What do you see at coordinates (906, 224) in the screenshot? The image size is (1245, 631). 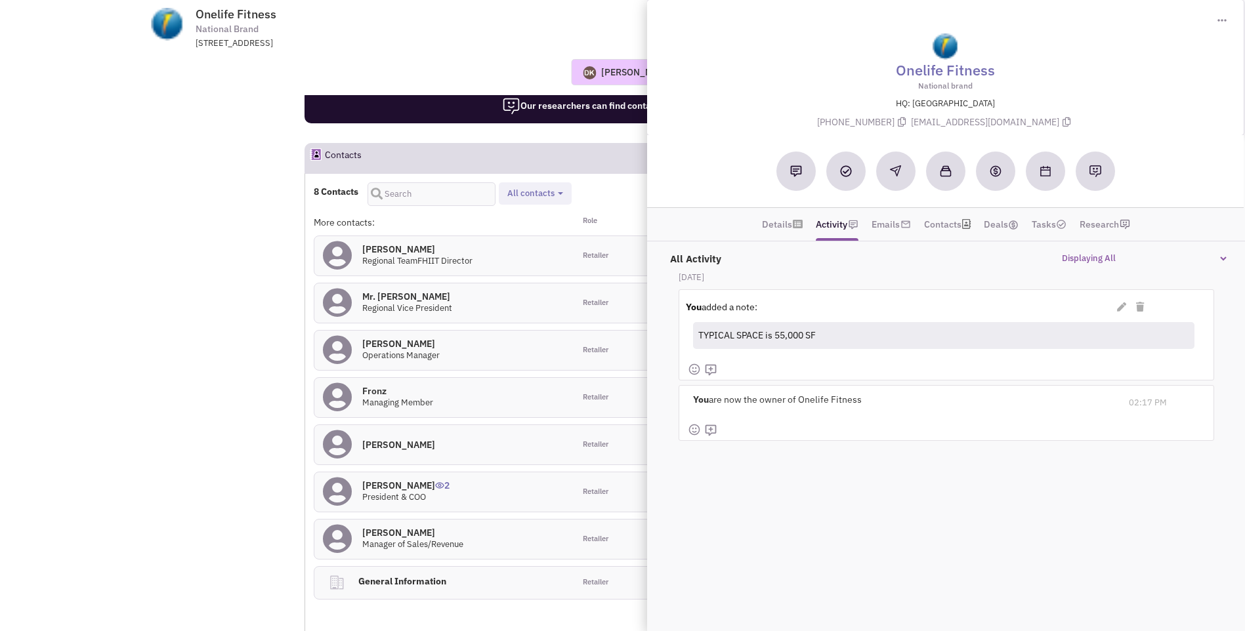 I see `img: icon-email-active-16.png` at bounding box center [906, 224].